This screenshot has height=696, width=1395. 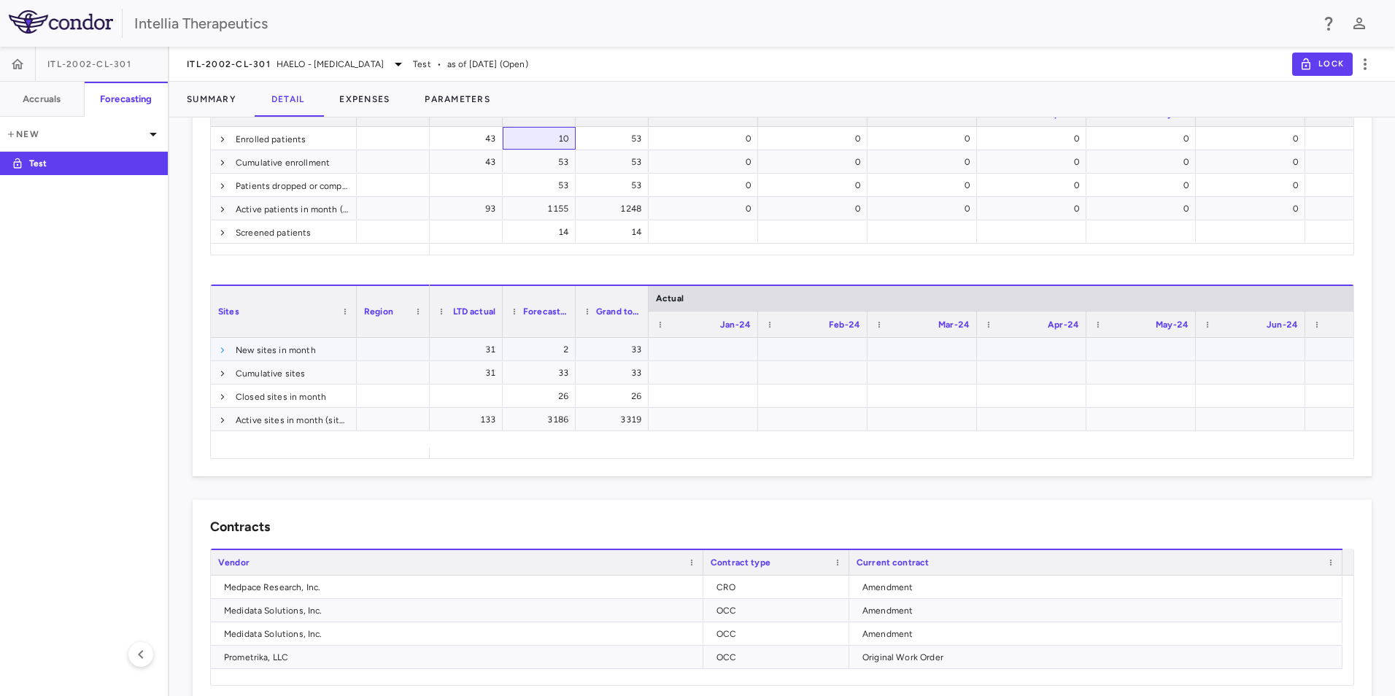 What do you see at coordinates (1063, 325) in the screenshot?
I see `span: Apr-24` at bounding box center [1063, 325].